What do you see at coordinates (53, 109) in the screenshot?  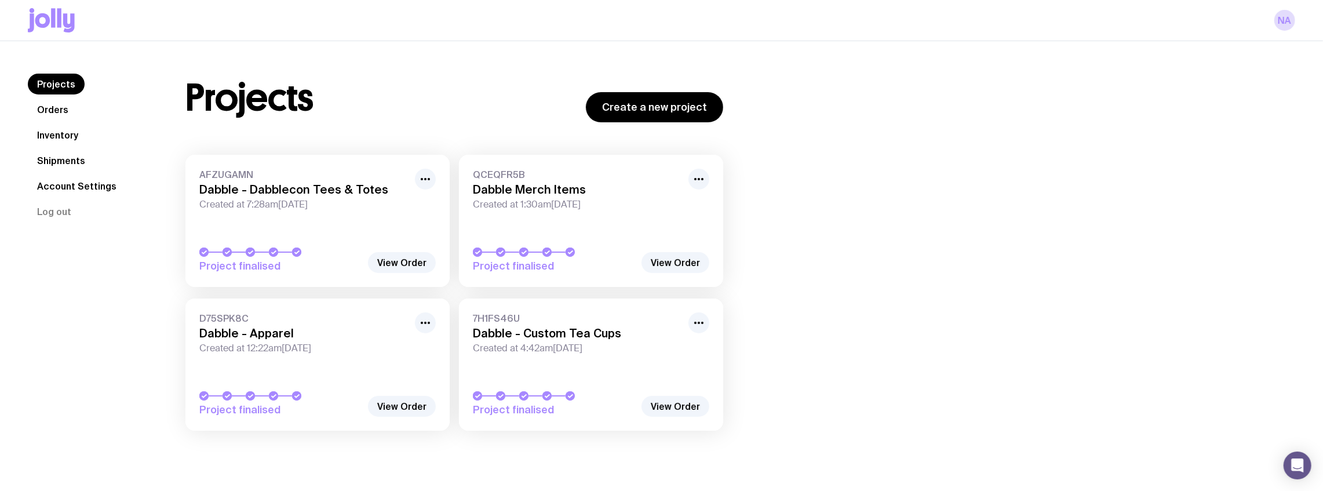 I see `a: Orders` at bounding box center [53, 109].